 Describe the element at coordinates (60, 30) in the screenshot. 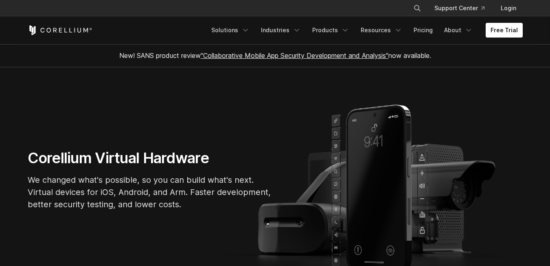

I see `a: Corellium Home` at that location.